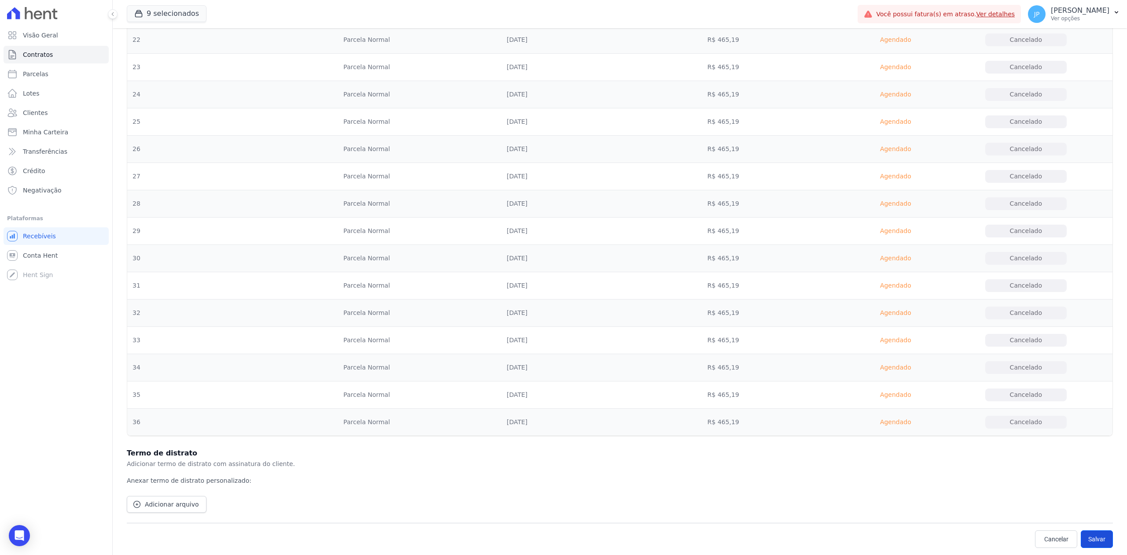 This screenshot has width=1127, height=555. Describe the element at coordinates (56, 132) in the screenshot. I see `a: Minha Carteira` at that location.